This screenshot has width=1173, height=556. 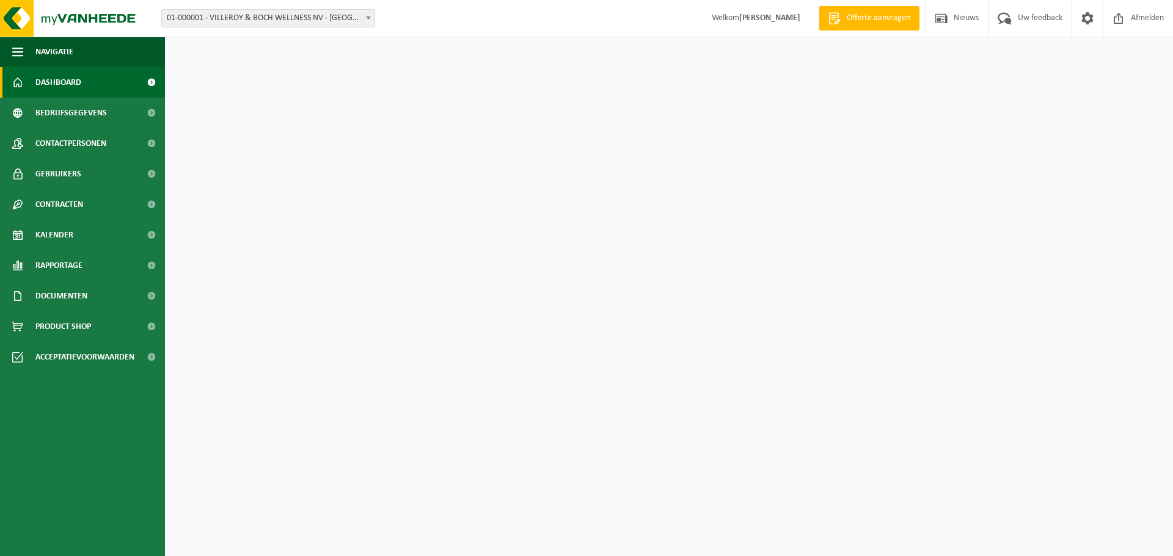 I want to click on span: Product Shop, so click(x=63, y=327).